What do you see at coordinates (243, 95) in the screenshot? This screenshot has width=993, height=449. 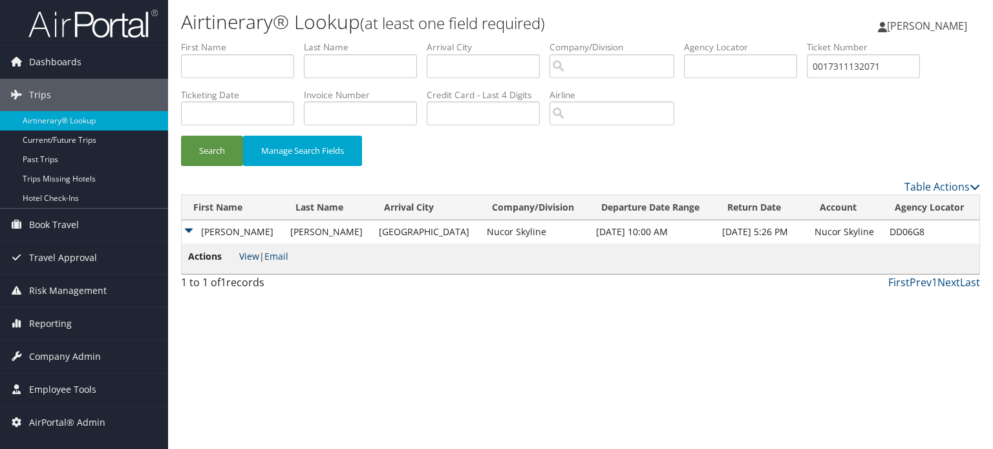 I see `label: Ticketing Date` at bounding box center [243, 95].